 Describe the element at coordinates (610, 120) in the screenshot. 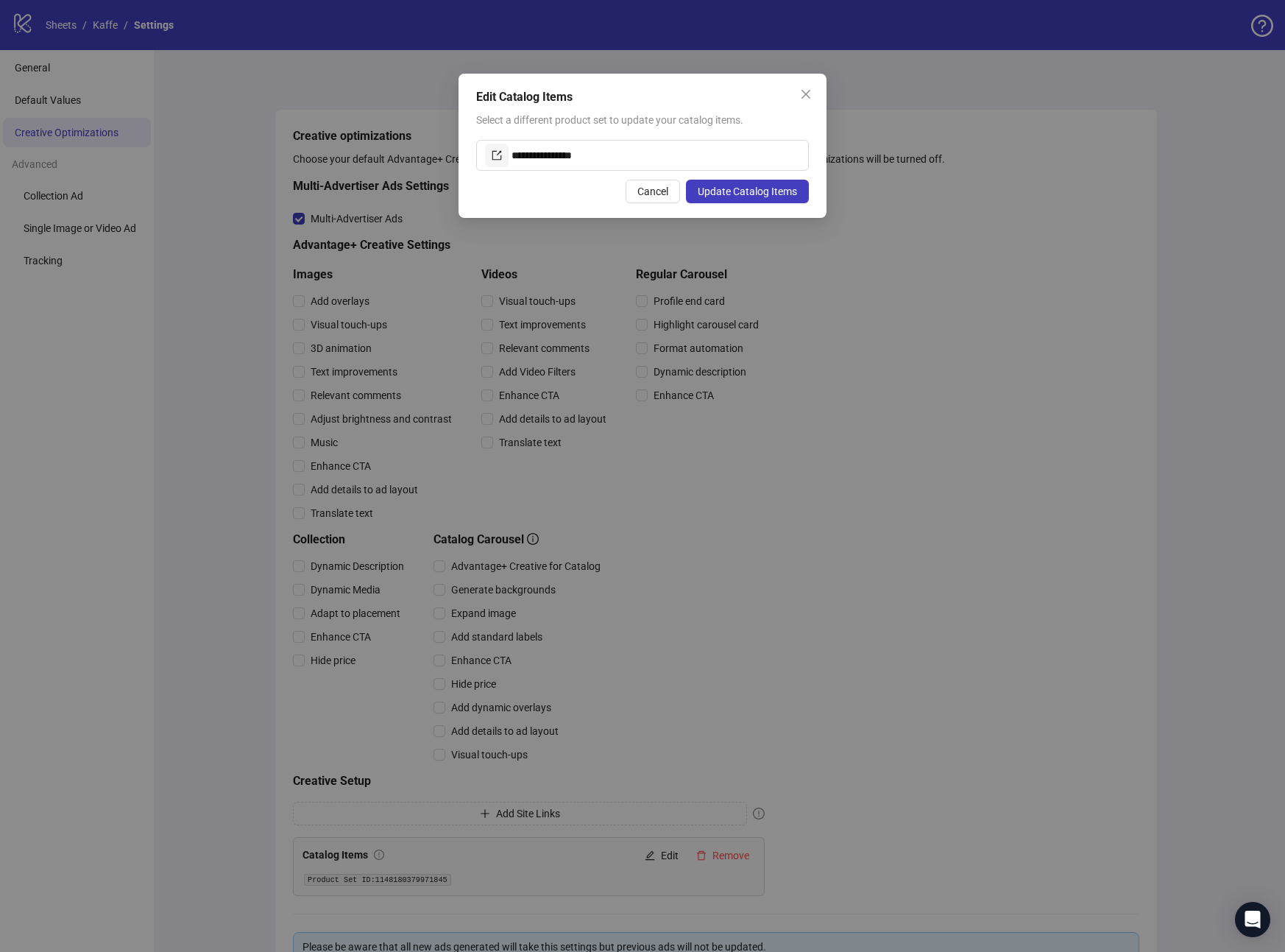

I see `span: Select a different product set to update your catalog items.` at that location.